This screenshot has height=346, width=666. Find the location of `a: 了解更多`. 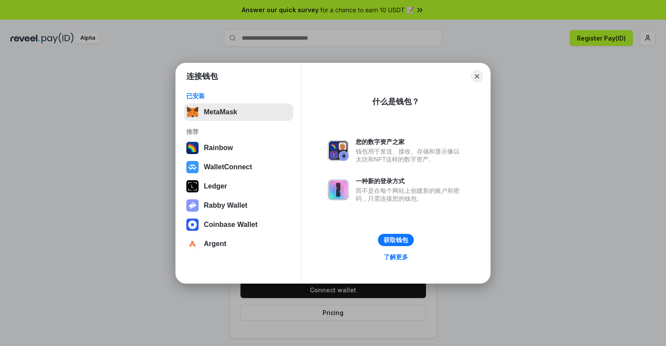

a: 了解更多 is located at coordinates (396, 257).